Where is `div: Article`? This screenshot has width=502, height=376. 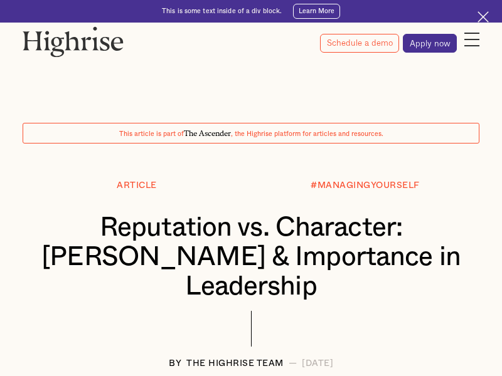 div: Article is located at coordinates (137, 186).